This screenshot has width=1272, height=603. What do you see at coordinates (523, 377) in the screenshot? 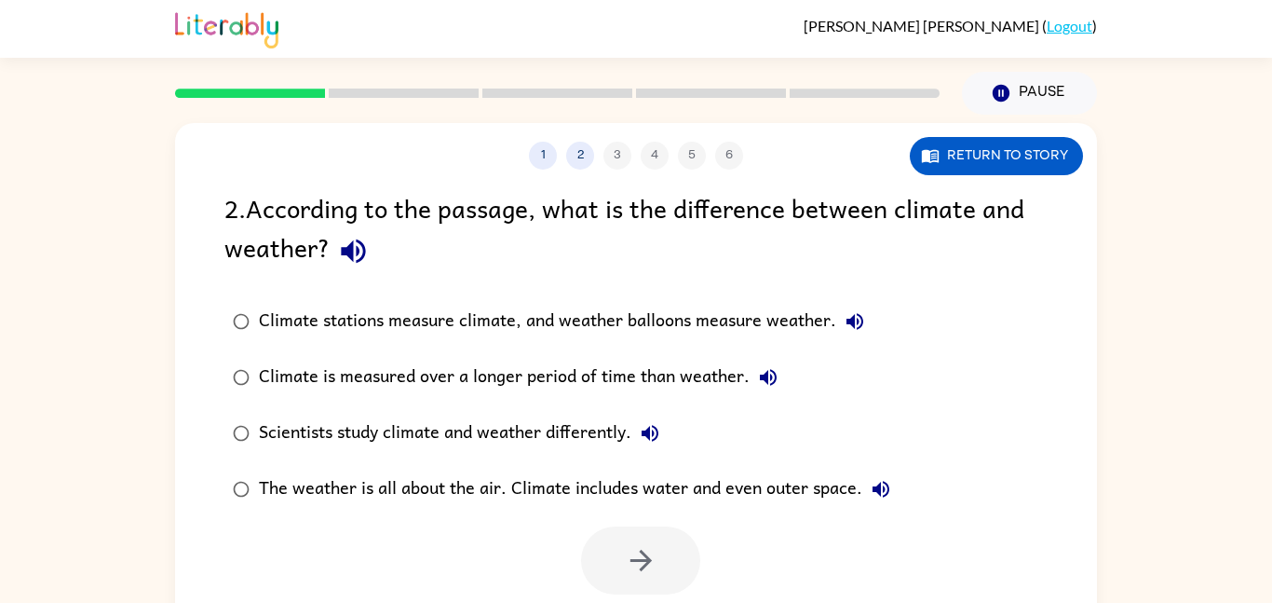
I see `div: Climate is measured over a longer period of time than weather.` at bounding box center [523, 377].